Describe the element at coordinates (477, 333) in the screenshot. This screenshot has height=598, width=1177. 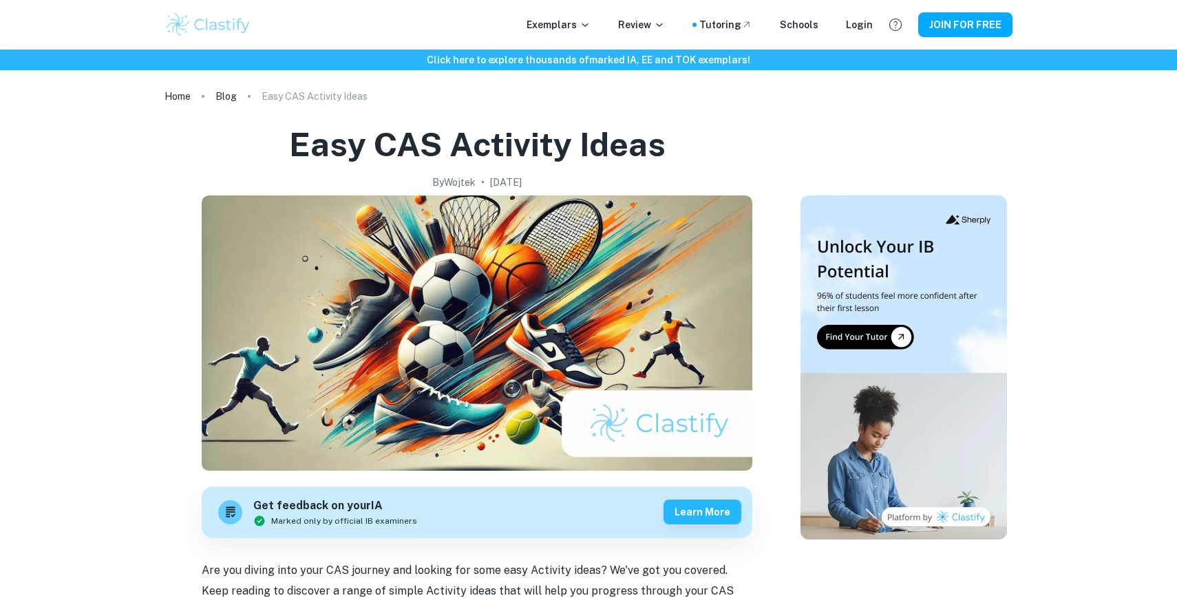
I see `img: Easy CAS Activity Ideas cover image` at that location.